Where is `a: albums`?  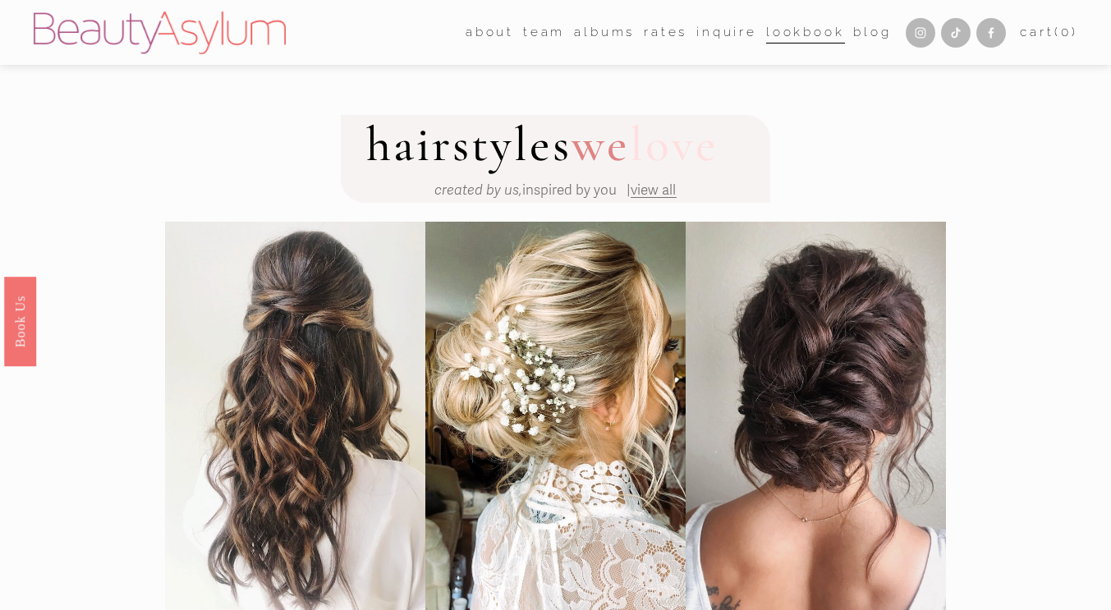
a: albums is located at coordinates (604, 32).